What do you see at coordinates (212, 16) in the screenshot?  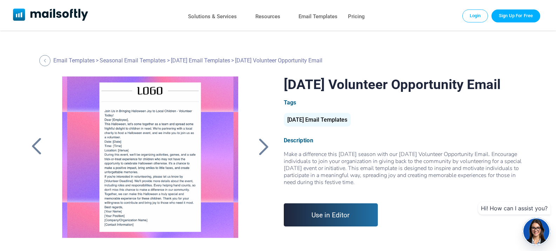 I see `a: Solutions & Services` at bounding box center [212, 16].